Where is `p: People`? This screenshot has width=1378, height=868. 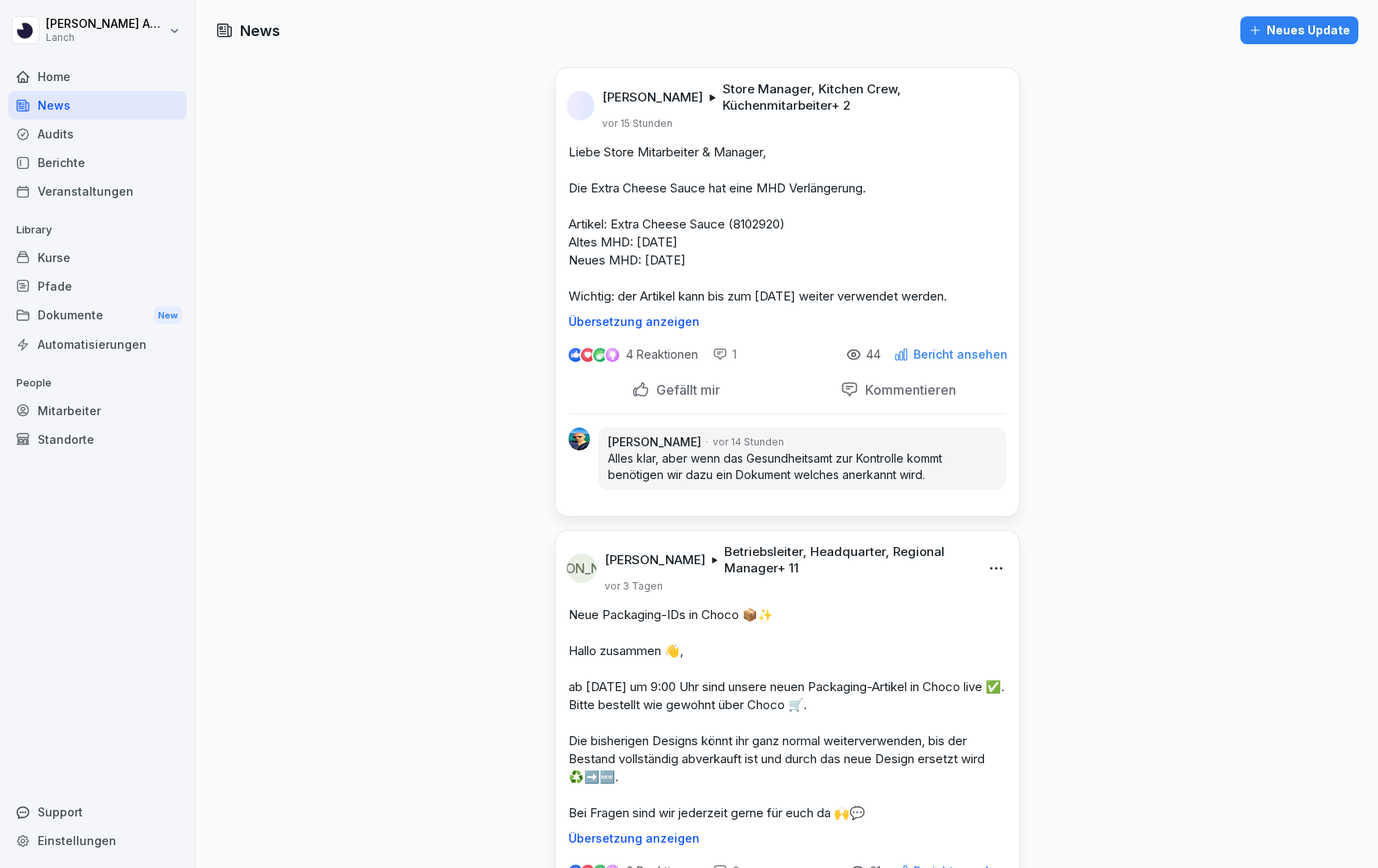 p: People is located at coordinates (98, 384).